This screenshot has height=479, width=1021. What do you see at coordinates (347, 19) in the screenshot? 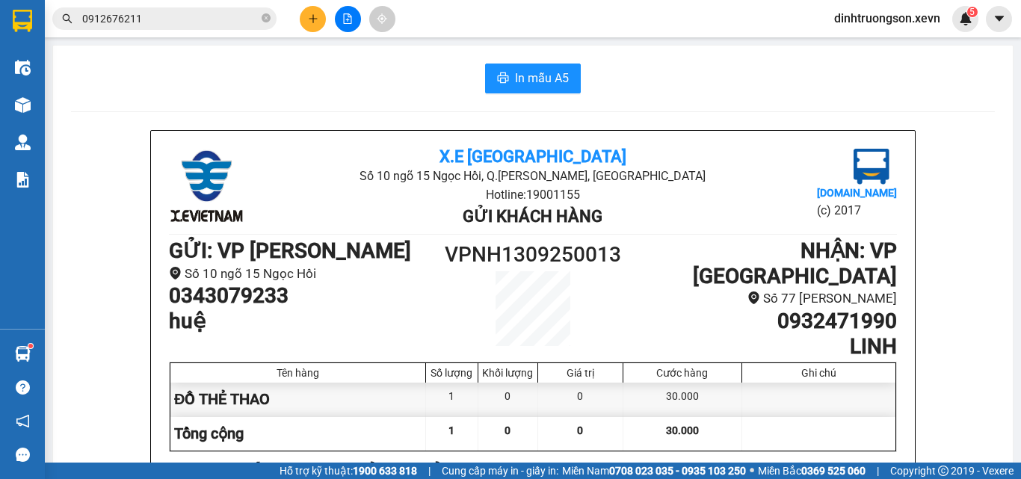
I see `span: file-add` at bounding box center [347, 19].